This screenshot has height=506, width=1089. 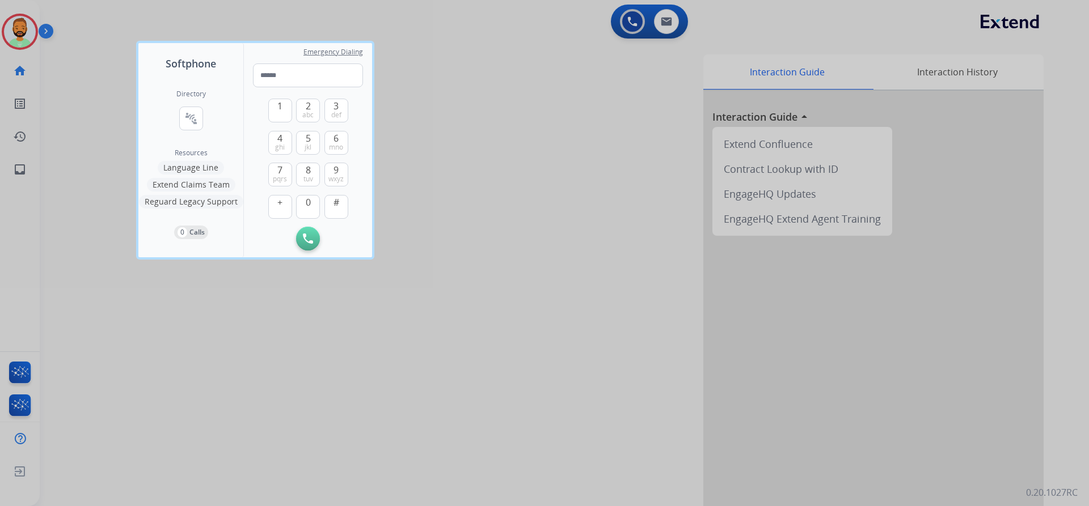 What do you see at coordinates (191, 185) in the screenshot?
I see `button: Extend Claims Team` at bounding box center [191, 185].